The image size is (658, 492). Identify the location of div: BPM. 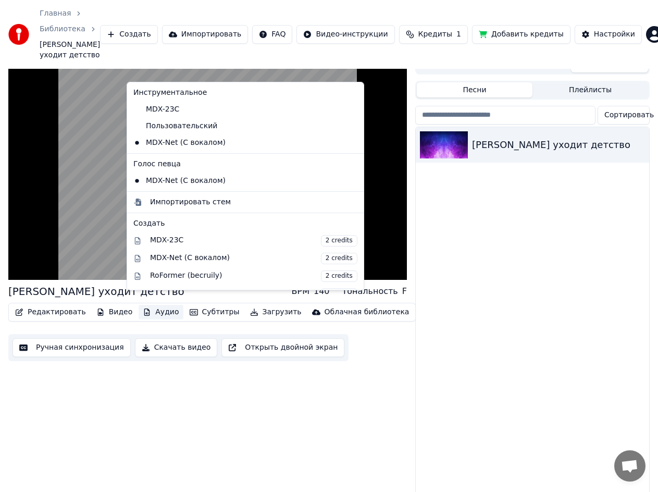
(301, 291).